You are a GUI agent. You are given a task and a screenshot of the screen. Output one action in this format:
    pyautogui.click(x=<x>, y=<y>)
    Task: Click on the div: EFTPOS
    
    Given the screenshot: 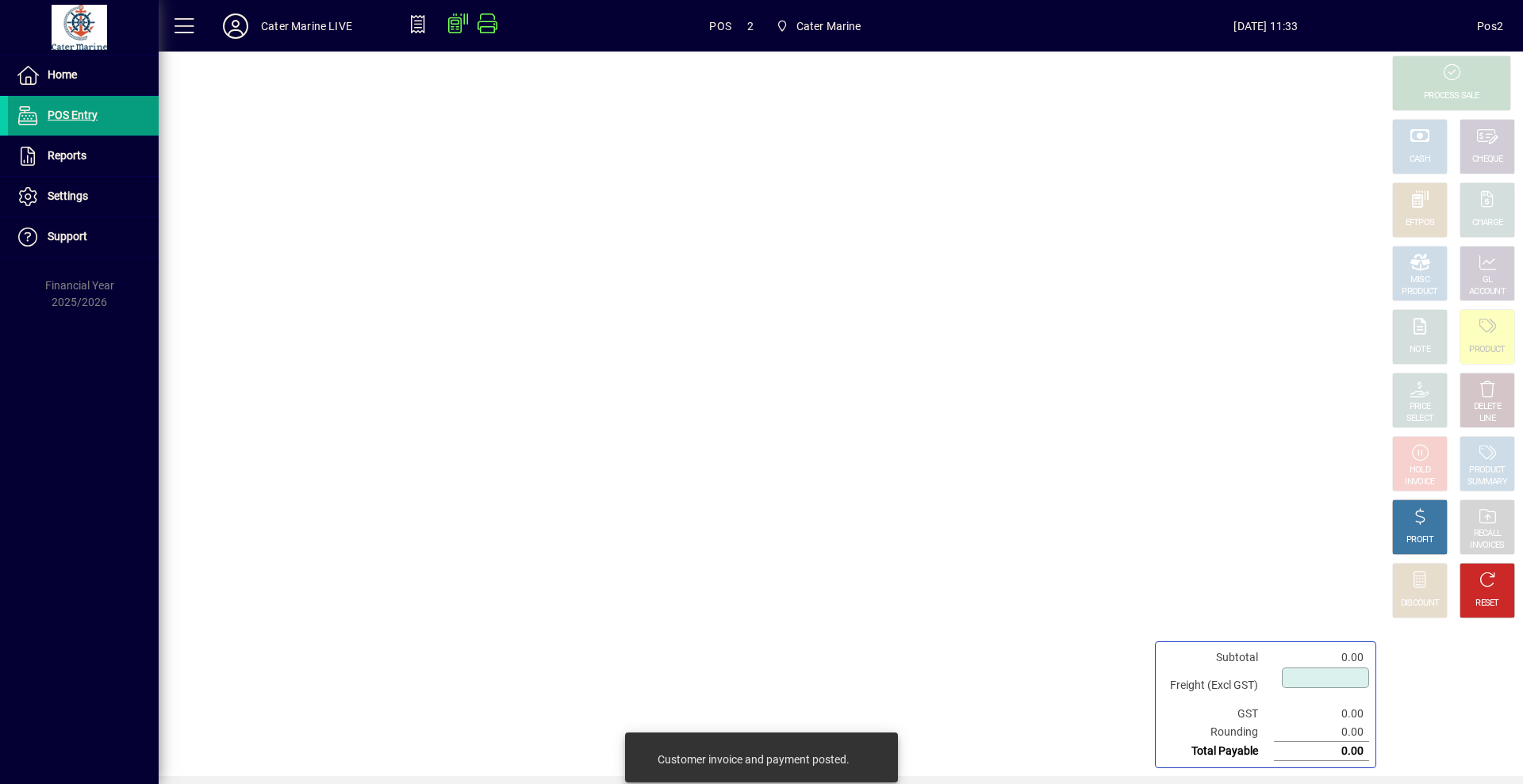 What is the action you would take?
    pyautogui.click(x=1419, y=223)
    